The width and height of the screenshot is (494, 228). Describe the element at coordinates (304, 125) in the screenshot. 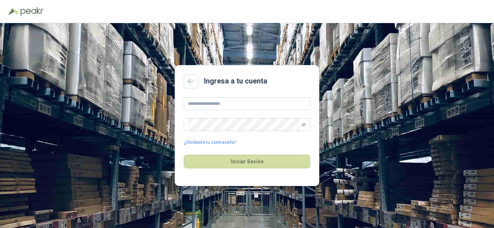

I see `span: eye-invisible` at that location.